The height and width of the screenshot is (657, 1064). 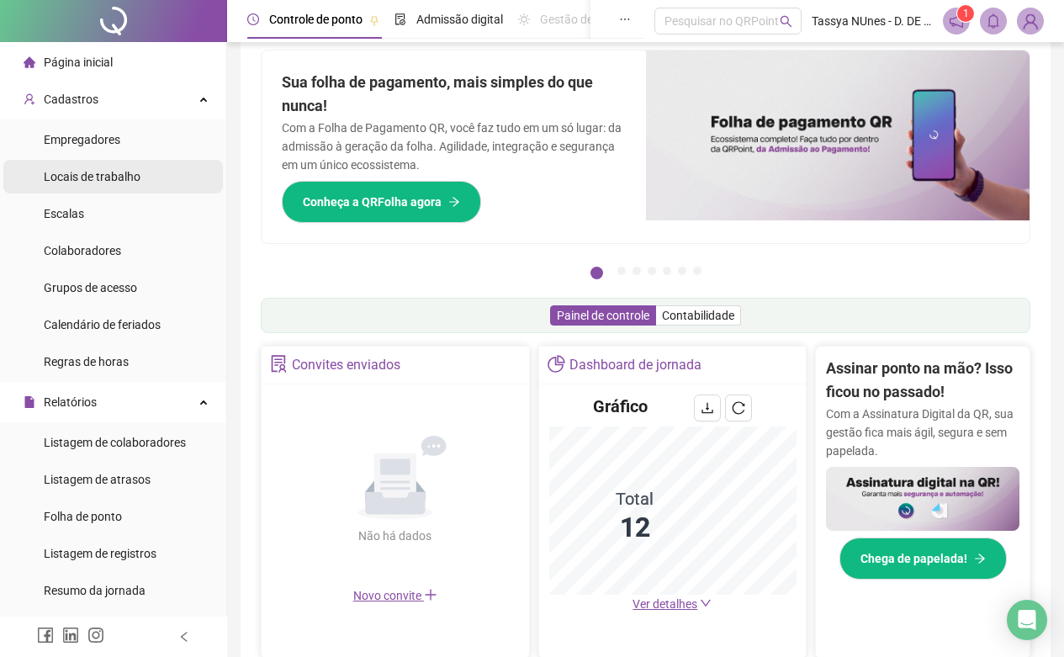 What do you see at coordinates (184, 637) in the screenshot?
I see `span: left` at bounding box center [184, 637].